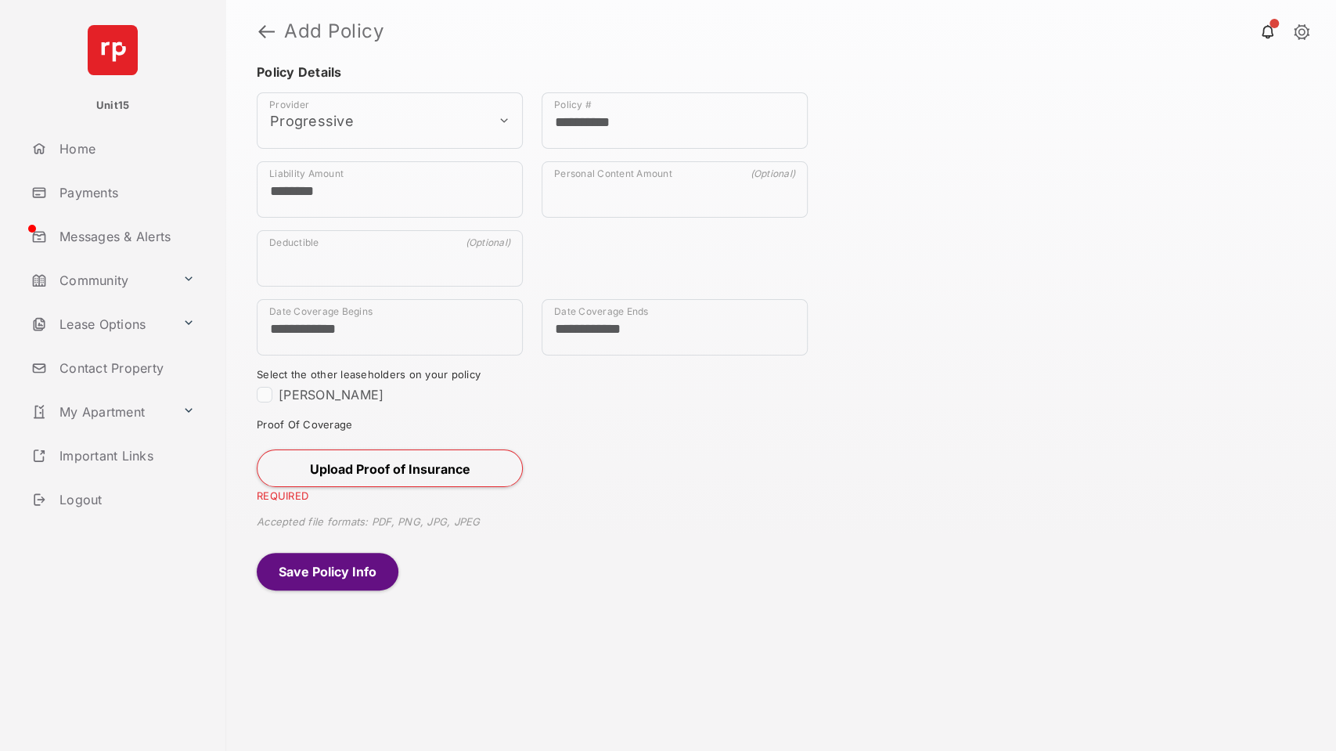 The height and width of the screenshot is (751, 1336). What do you see at coordinates (283, 495) in the screenshot?
I see `span: REQUIRED` at bounding box center [283, 495].